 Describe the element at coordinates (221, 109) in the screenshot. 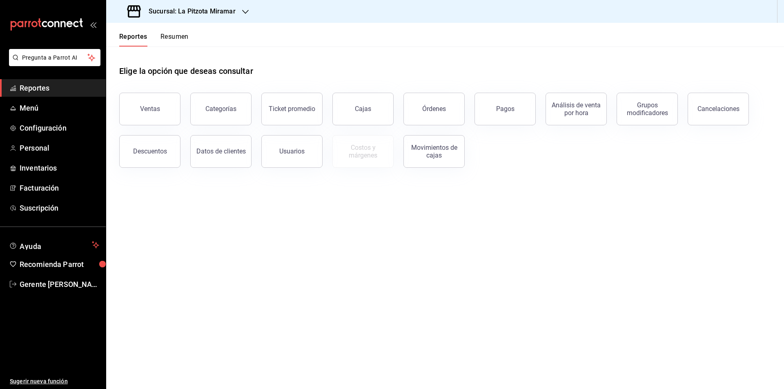

I see `button: Categorías` at that location.